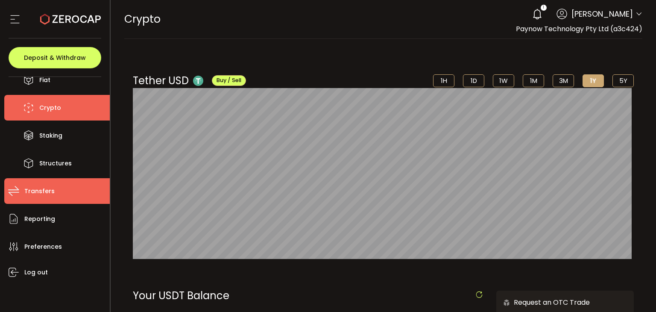  What do you see at coordinates (55, 163) in the screenshot?
I see `span: Structures` at bounding box center [55, 163].